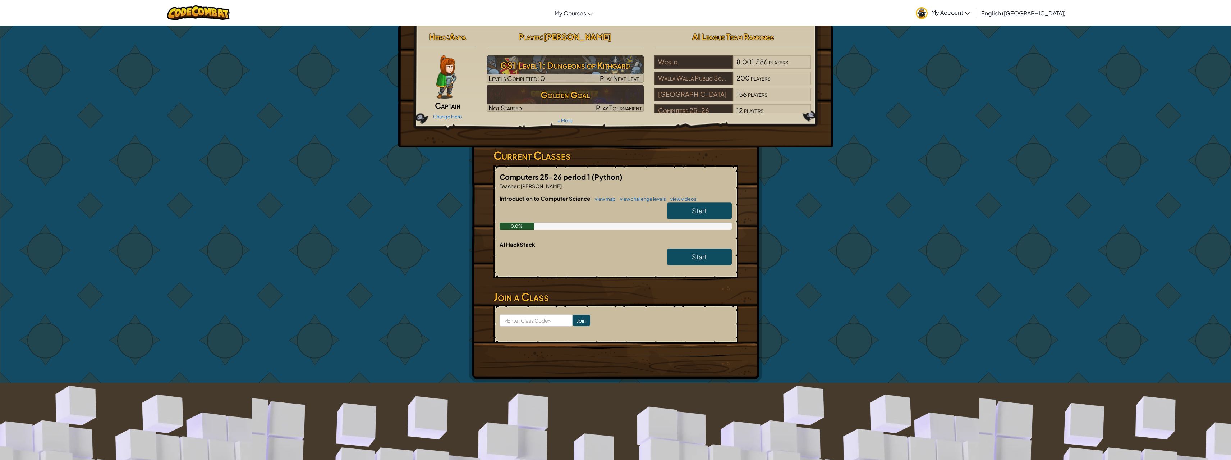  I want to click on span: Not Started, so click(505, 107).